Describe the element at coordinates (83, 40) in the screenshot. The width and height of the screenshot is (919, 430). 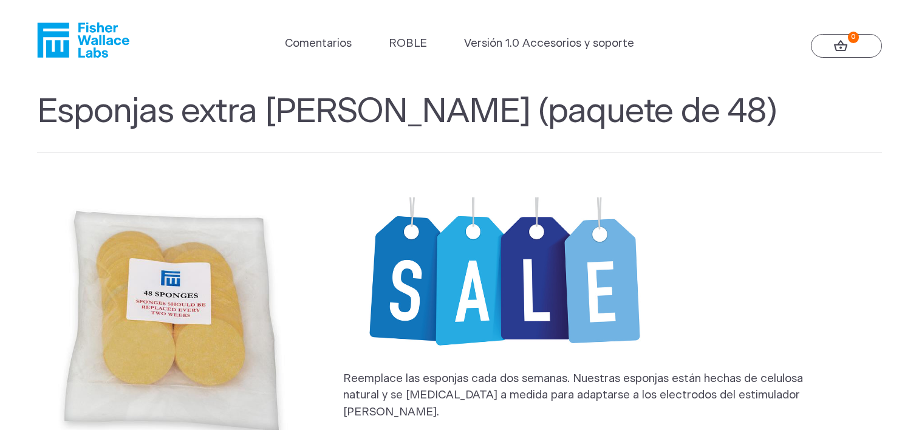
I see `a: Fisher Wallace` at that location.